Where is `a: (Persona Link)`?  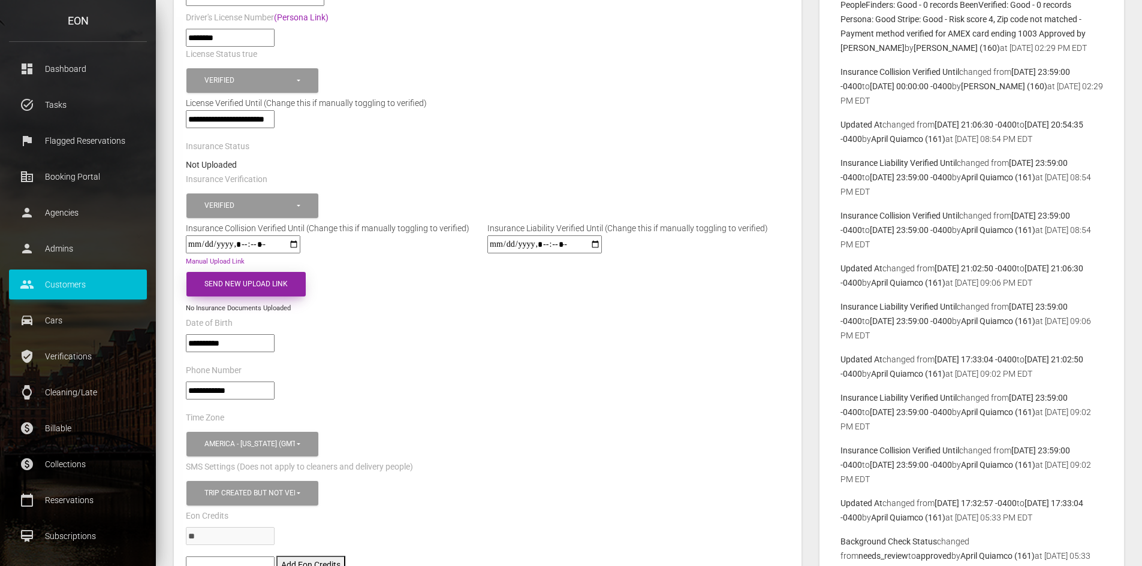
a: (Persona Link) is located at coordinates (301, 17).